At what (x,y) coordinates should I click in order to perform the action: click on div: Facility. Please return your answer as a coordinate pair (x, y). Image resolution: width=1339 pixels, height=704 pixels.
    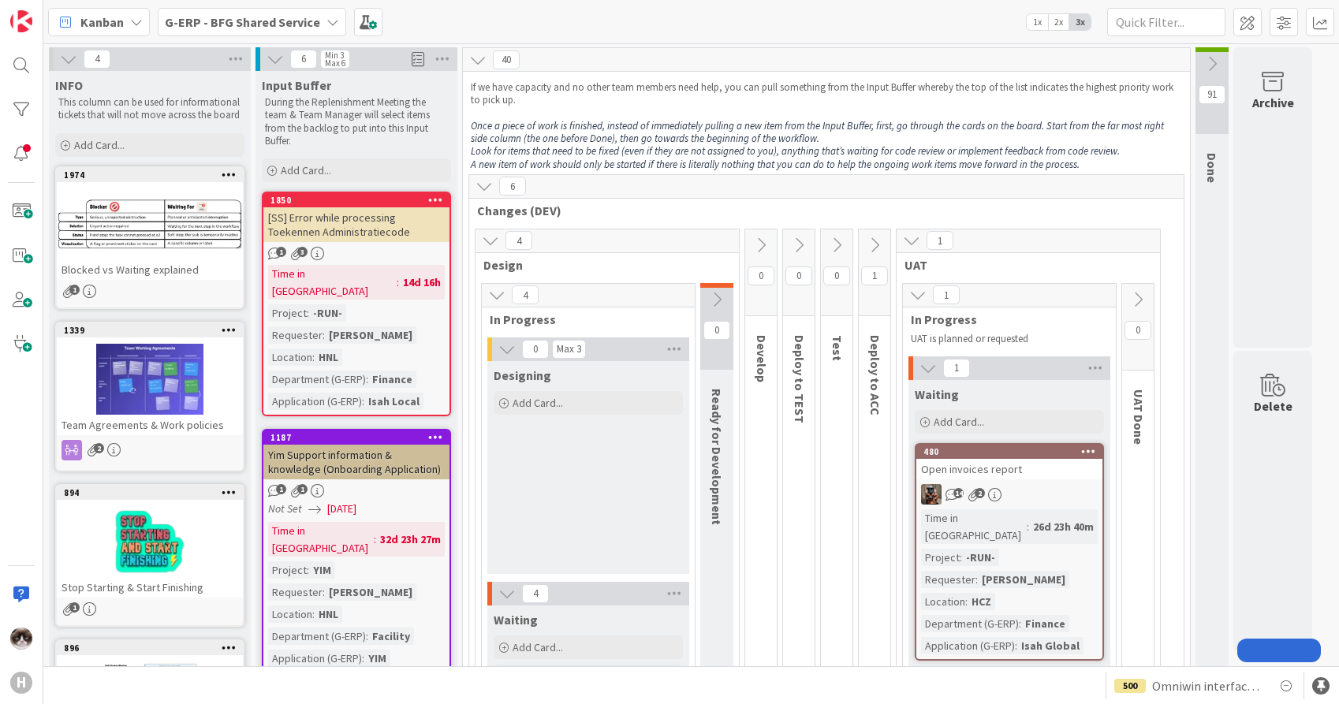
    Looking at the image, I should click on (391, 636).